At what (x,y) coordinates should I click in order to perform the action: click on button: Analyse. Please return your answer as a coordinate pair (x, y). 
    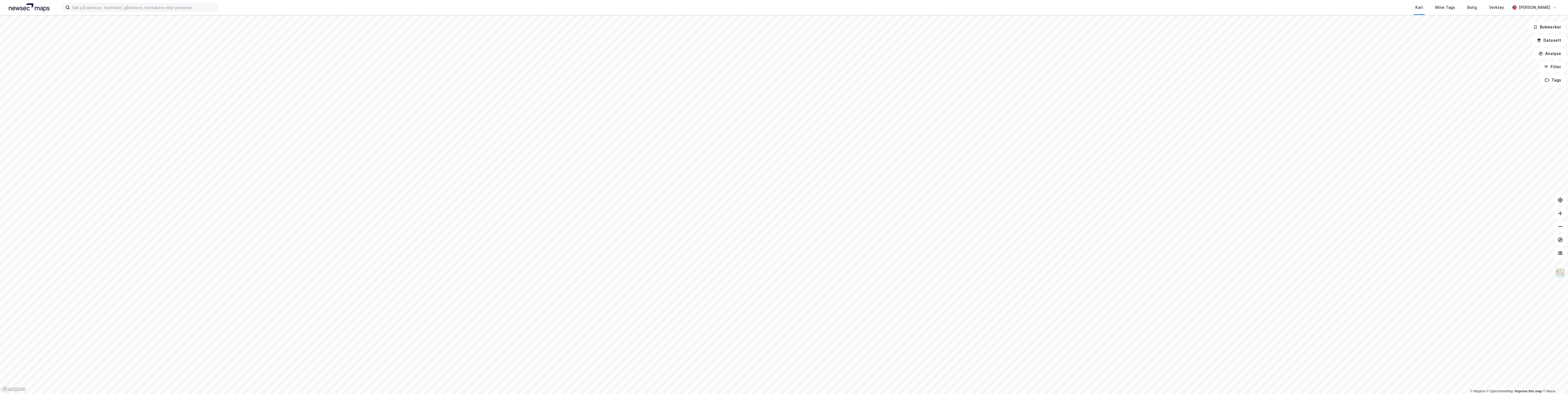
    Looking at the image, I should click on (1550, 54).